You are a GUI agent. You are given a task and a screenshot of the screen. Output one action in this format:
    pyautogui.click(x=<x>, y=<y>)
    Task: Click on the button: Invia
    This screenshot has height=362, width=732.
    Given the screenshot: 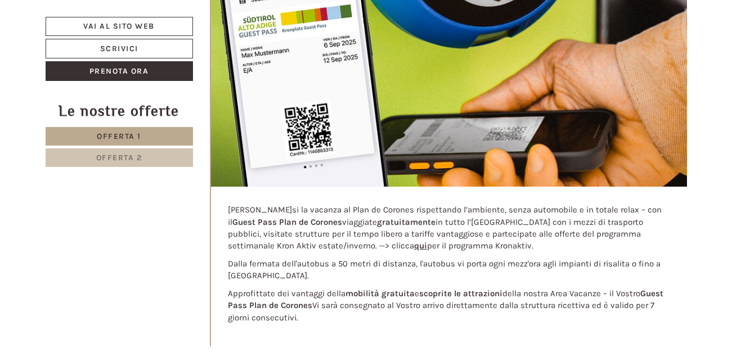 What is the action you would take?
    pyautogui.click(x=413, y=306)
    